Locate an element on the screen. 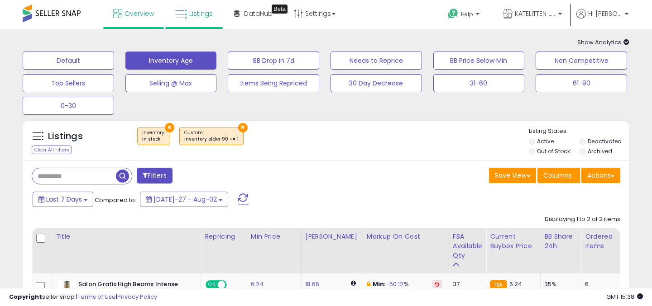 The height and width of the screenshot is (306, 652). span: Overview is located at coordinates (139, 14).